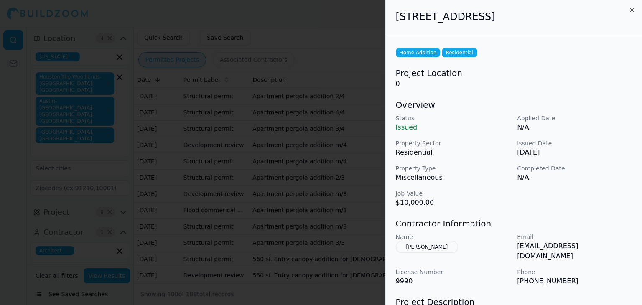 The width and height of the screenshot is (642, 305). Describe the element at coordinates (453, 143) in the screenshot. I see `p: Property Sector` at that location.